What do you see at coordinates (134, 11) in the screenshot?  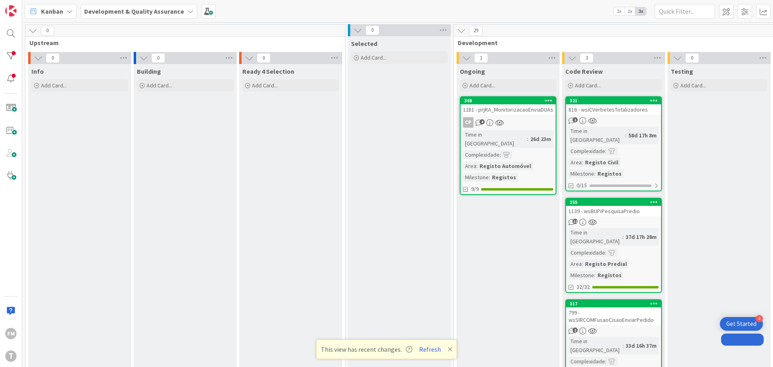 I see `b: Development & Quality Assurance` at bounding box center [134, 11].